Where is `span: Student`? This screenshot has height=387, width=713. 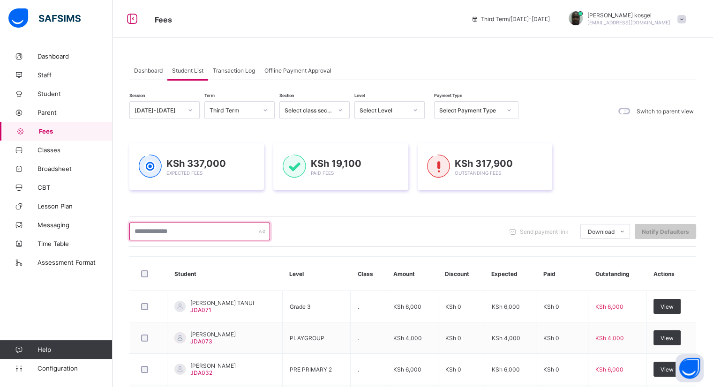
span: Student is located at coordinates (75, 94).